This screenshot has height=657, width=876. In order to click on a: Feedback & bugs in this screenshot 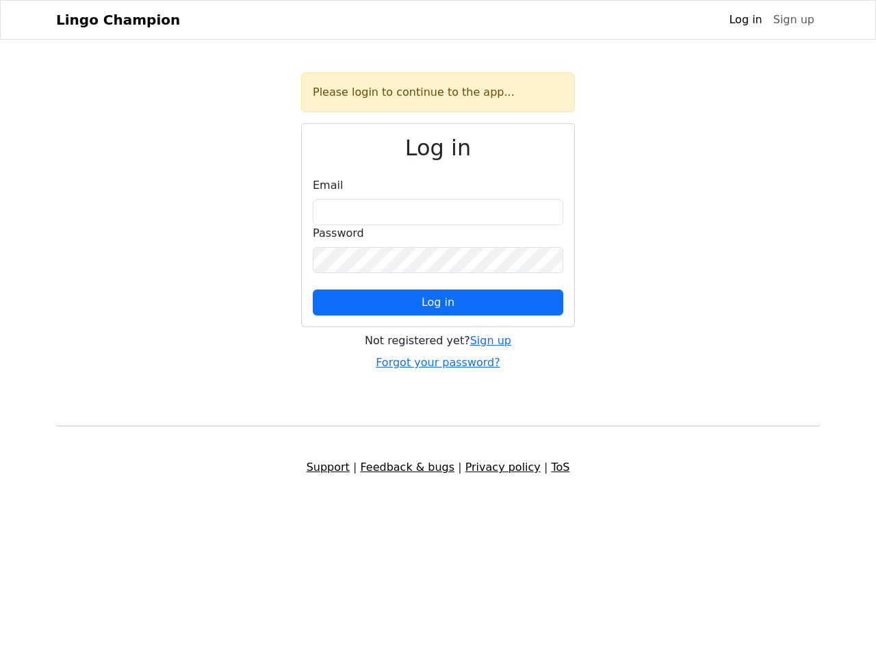, I will do `click(407, 467)`.